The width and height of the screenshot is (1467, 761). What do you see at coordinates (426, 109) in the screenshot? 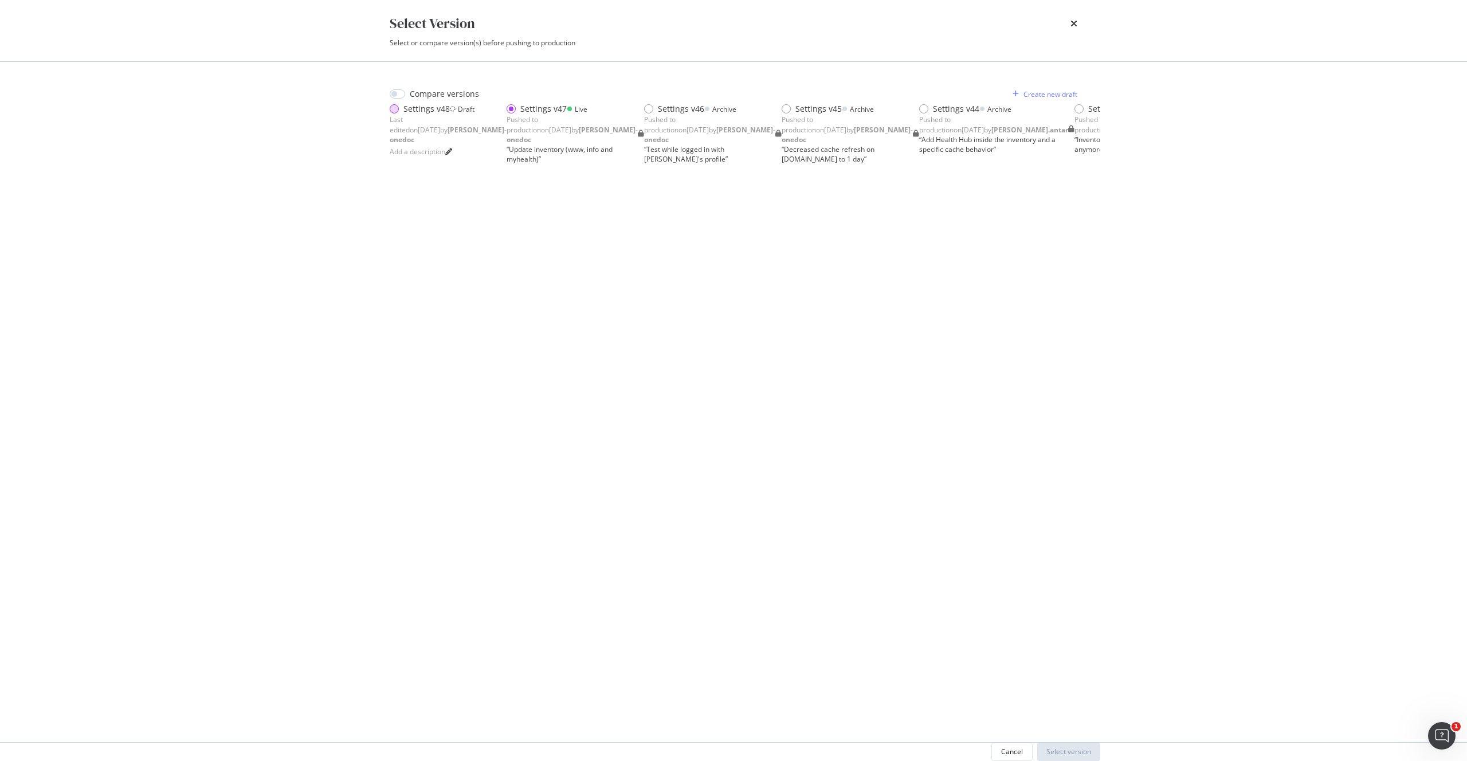
I see `div: Settings v48` at bounding box center [426, 109].